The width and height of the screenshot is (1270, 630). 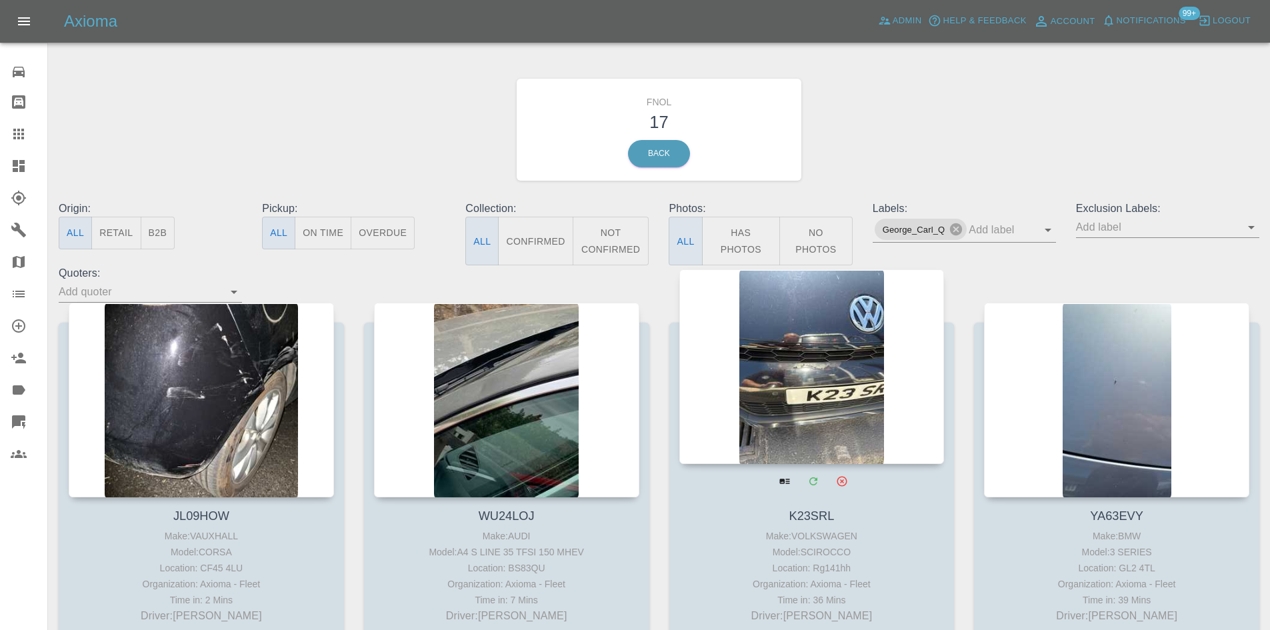 What do you see at coordinates (659, 122) in the screenshot?
I see `h3: 17` at bounding box center [659, 122].